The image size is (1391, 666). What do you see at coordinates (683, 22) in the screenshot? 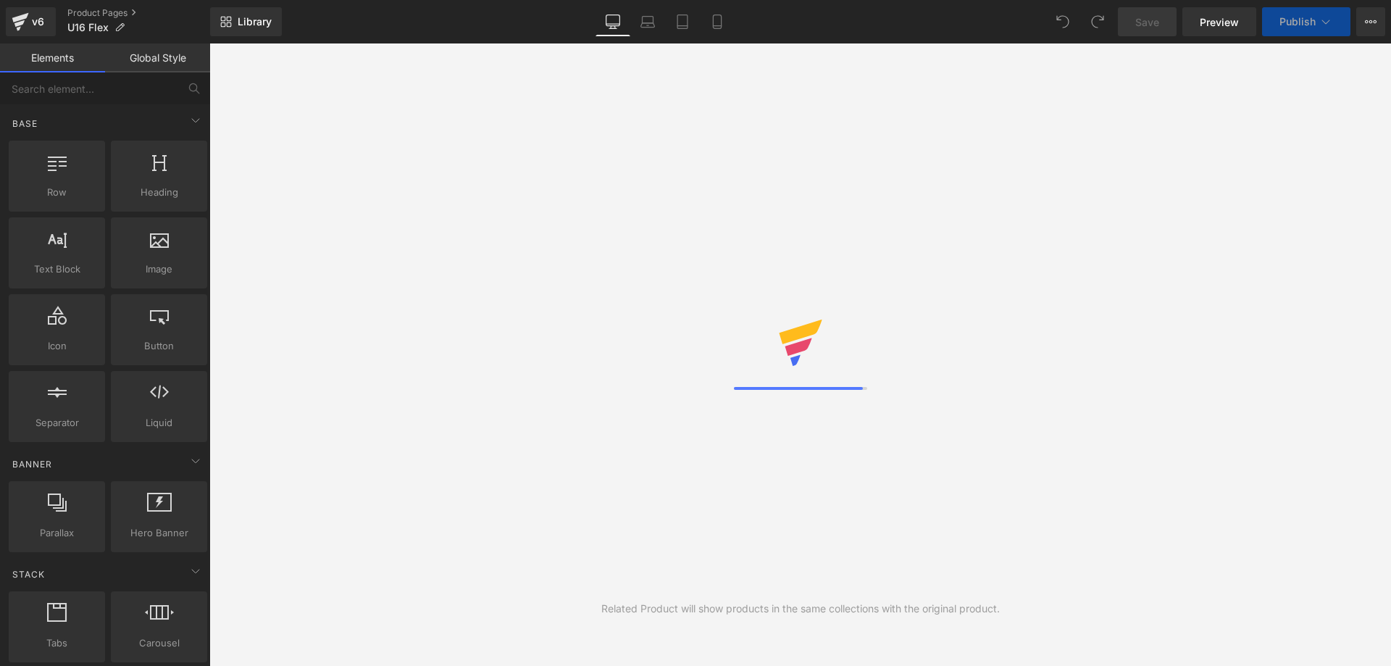
I see `a: Tablet` at bounding box center [683, 22].